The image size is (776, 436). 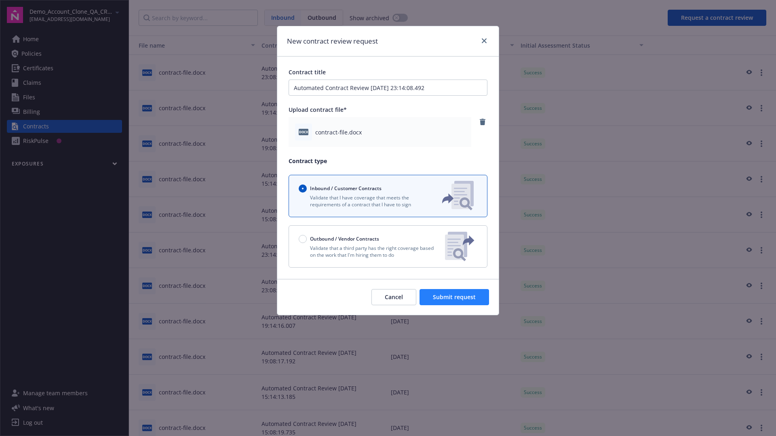 I want to click on p: Validate that I have coverage that meets the requirements of a contract that I have to sign, so click(x=364, y=201).